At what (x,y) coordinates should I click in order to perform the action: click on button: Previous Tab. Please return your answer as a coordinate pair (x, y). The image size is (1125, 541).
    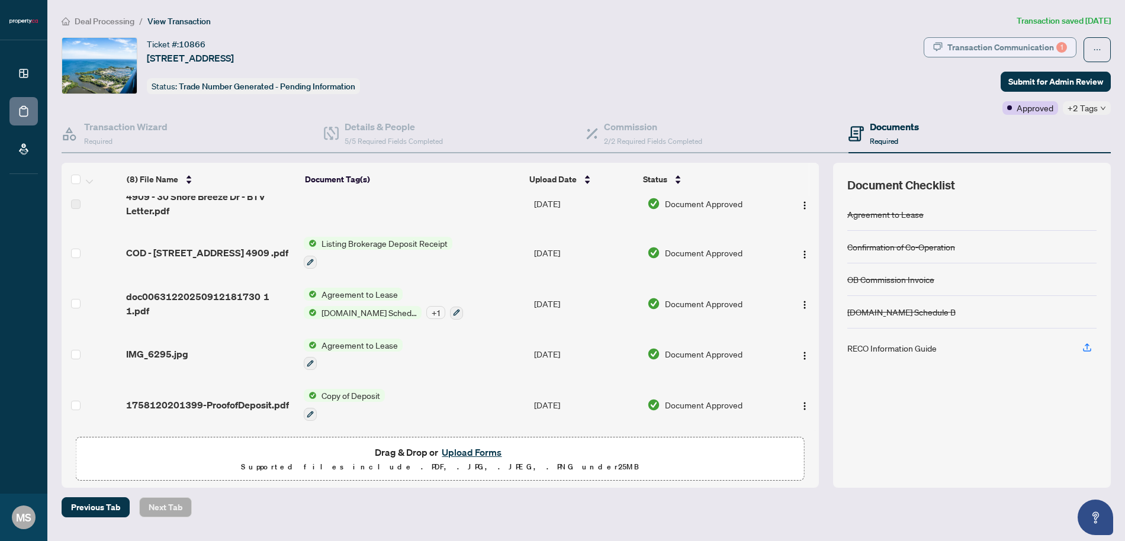
    Looking at the image, I should click on (95, 508).